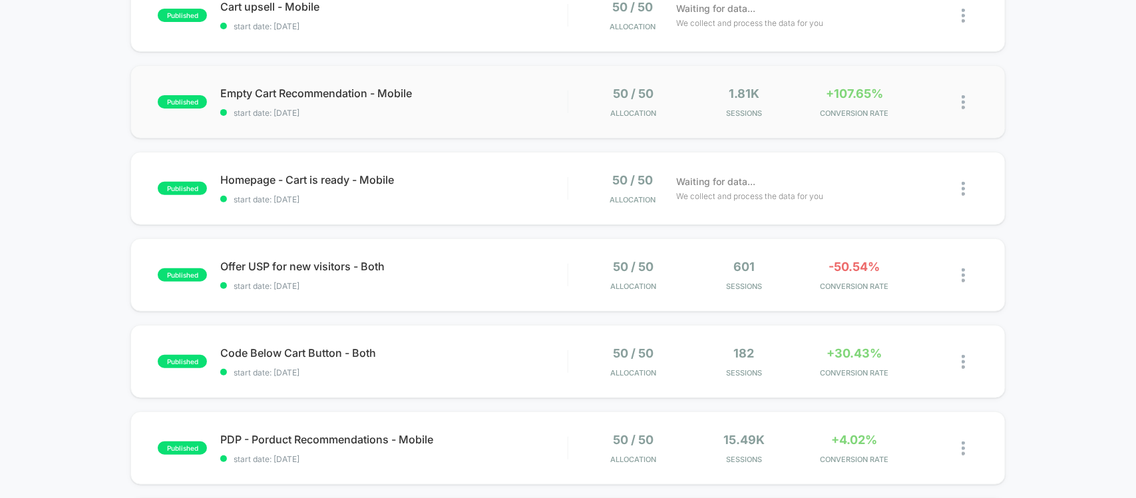 The width and height of the screenshot is (1136, 498). What do you see at coordinates (854, 353) in the screenshot?
I see `span: +30.43%` at bounding box center [854, 353].